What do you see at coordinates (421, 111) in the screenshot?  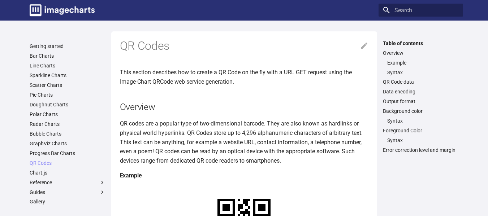 I see `a: Background color` at bounding box center [421, 111].